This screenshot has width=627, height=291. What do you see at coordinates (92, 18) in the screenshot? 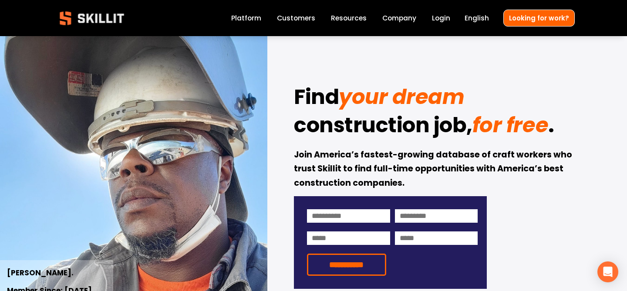
I see `img: Skillit` at bounding box center [92, 18].